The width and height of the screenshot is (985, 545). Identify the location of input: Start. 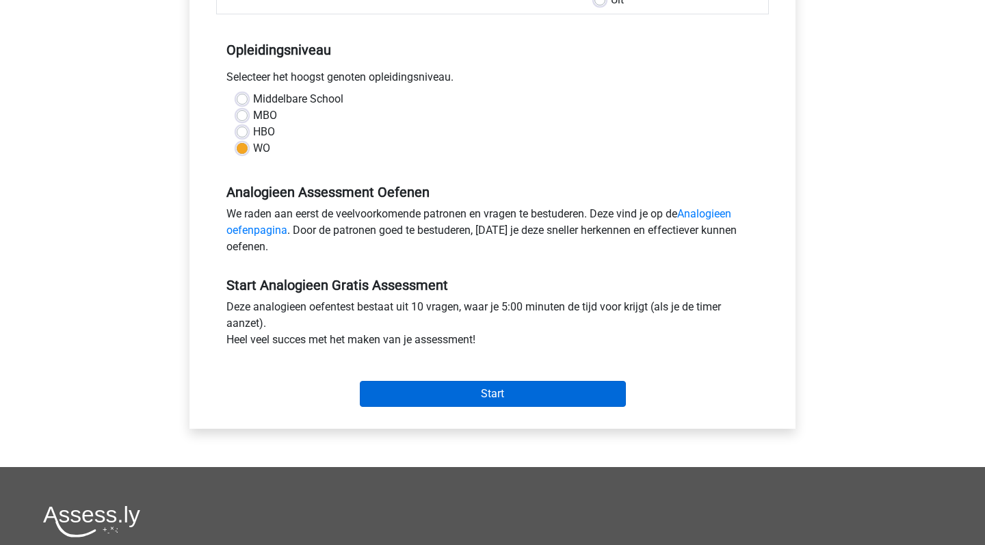
(493, 394).